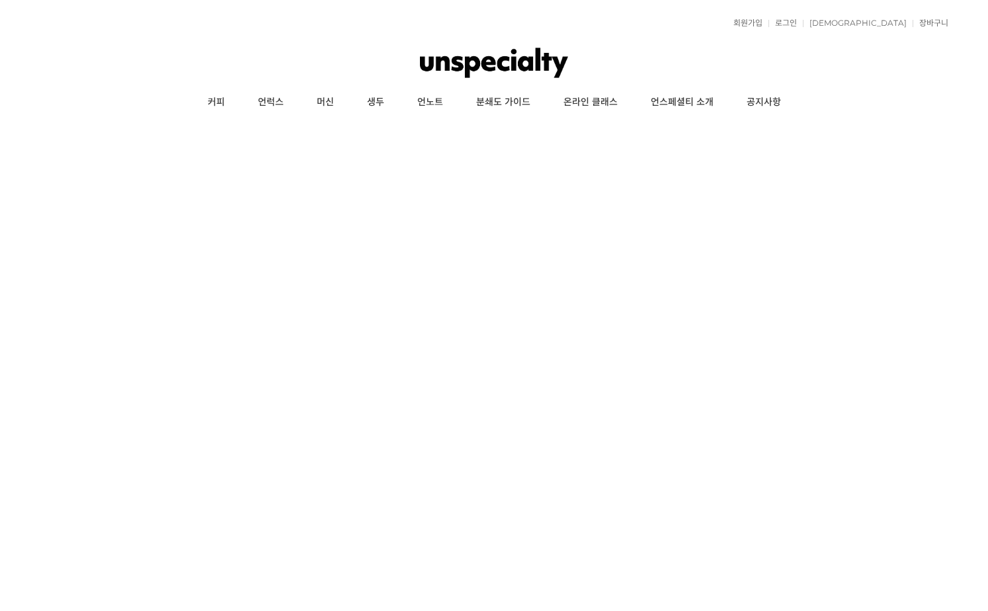 Image resolution: width=988 pixels, height=611 pixels. Describe the element at coordinates (216, 102) in the screenshot. I see `a: 커피` at that location.